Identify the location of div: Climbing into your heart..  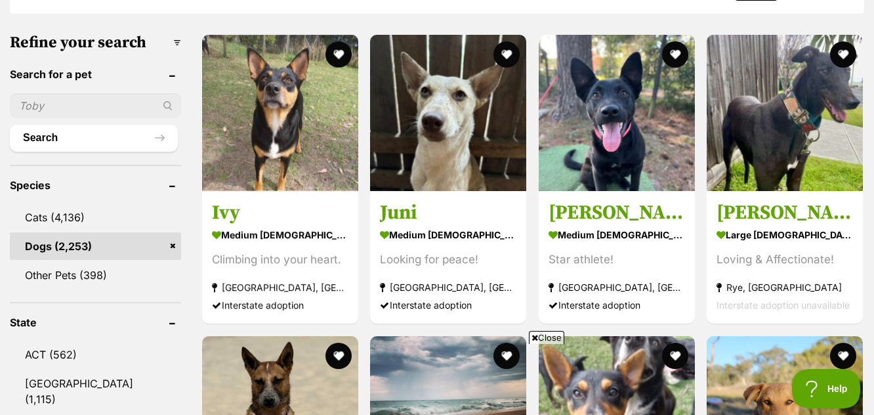
(280, 259).